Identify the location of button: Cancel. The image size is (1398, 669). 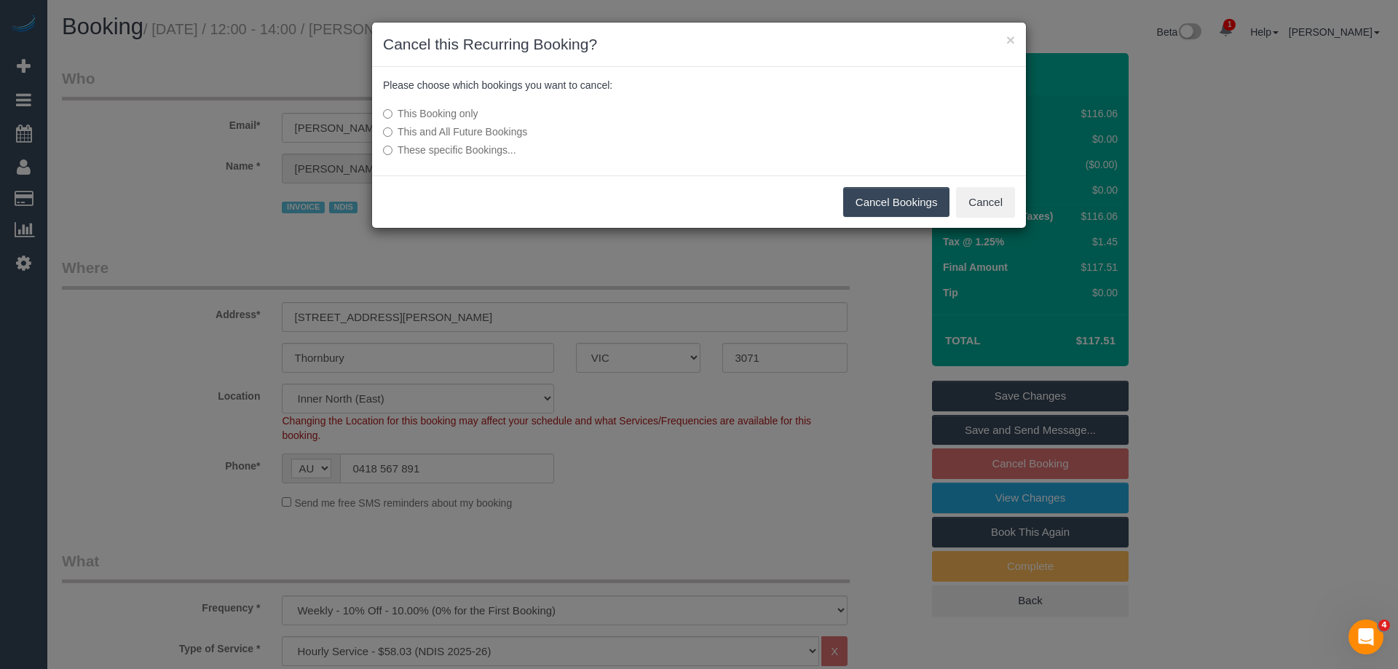
(985, 202).